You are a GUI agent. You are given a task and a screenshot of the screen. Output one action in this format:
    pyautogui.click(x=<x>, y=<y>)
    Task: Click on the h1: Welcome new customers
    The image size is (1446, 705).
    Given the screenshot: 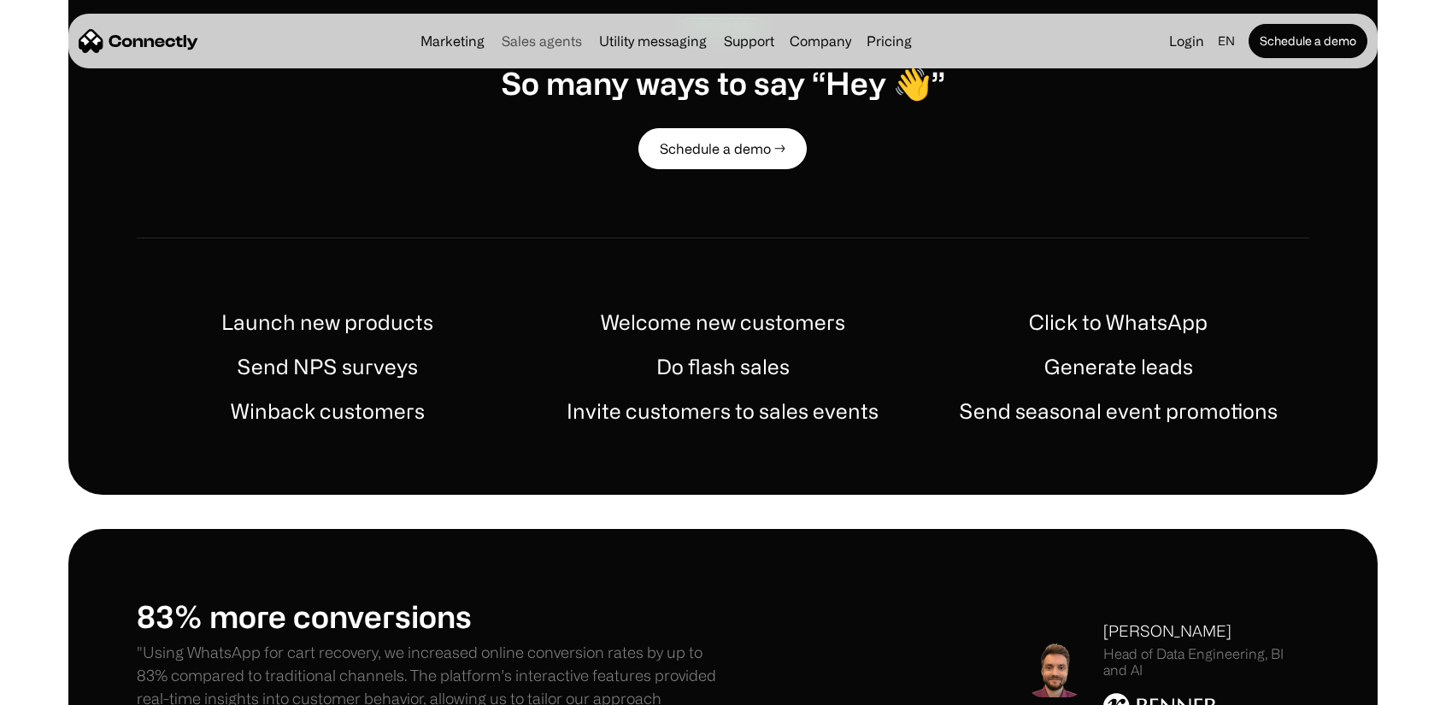 What is the action you would take?
    pyautogui.click(x=723, y=322)
    